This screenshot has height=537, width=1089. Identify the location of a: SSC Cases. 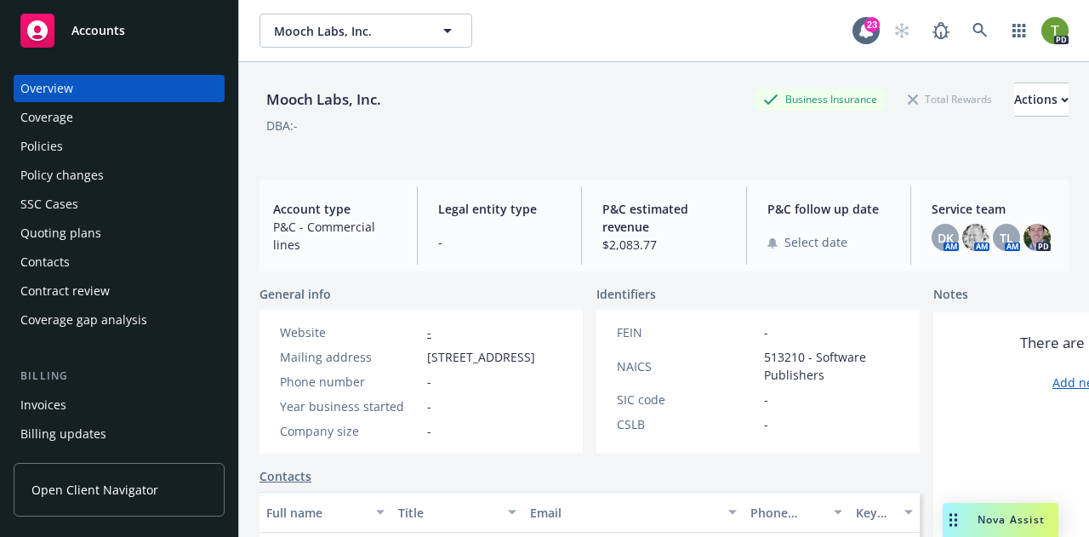
(119, 204).